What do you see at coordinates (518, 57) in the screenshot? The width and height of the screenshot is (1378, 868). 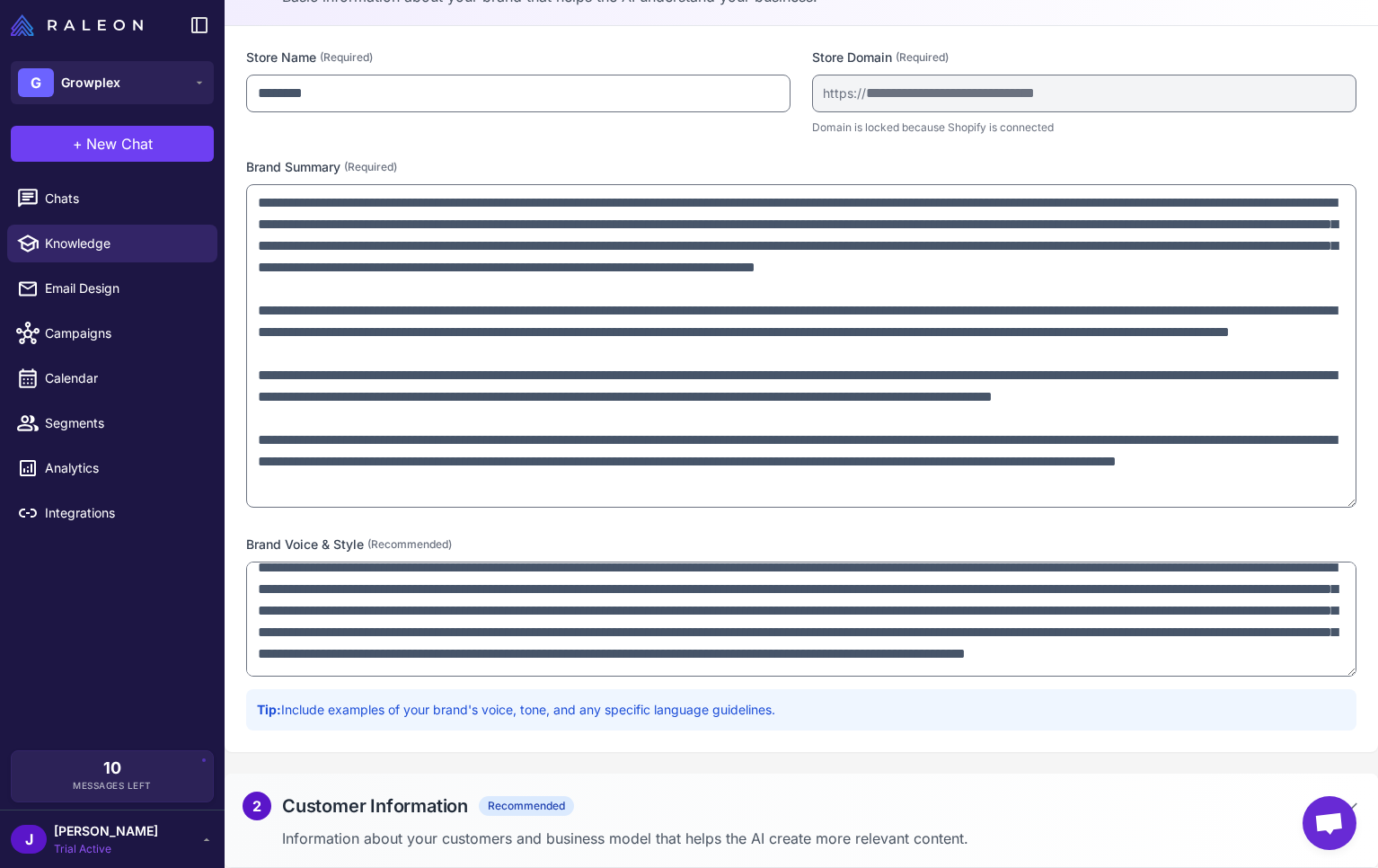 I see `label: Store Name` at bounding box center [518, 57].